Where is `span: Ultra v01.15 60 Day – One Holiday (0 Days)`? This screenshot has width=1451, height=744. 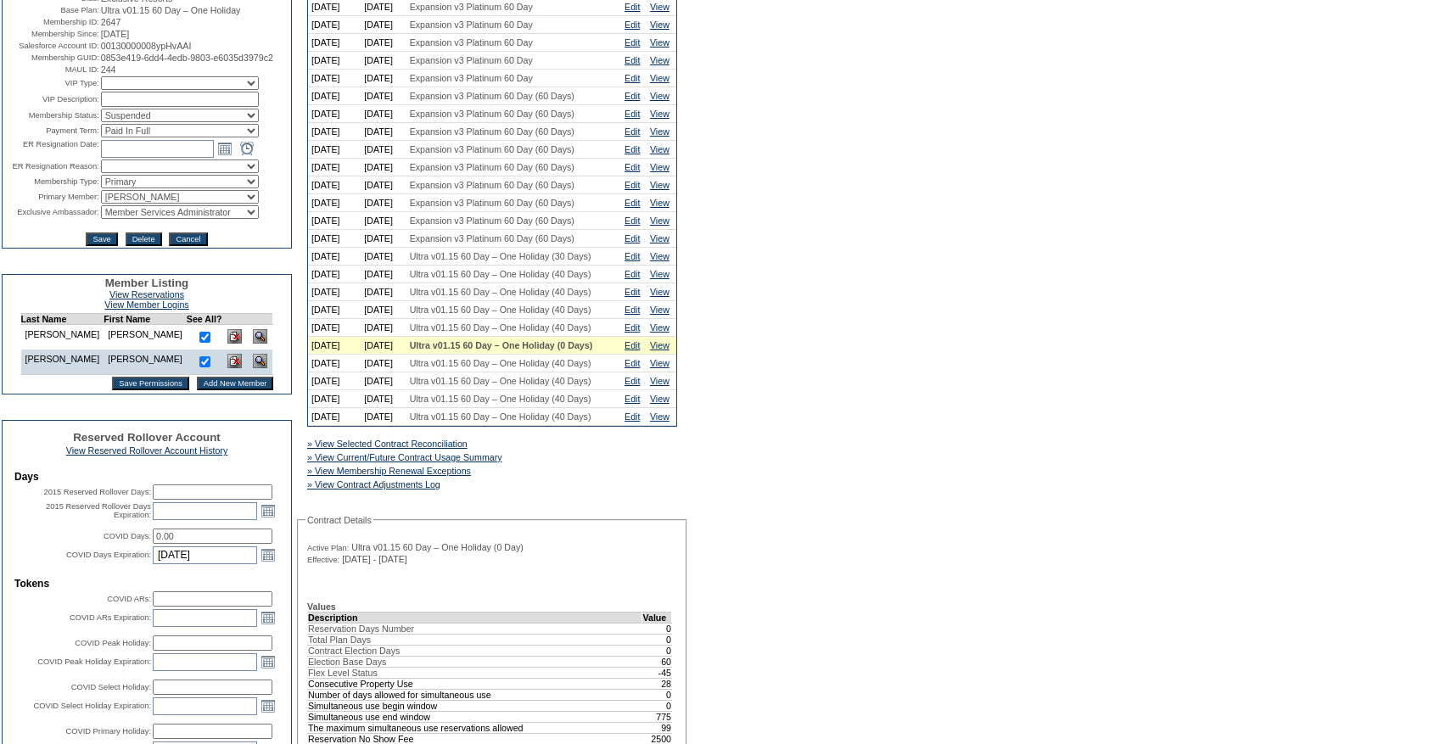
span: Ultra v01.15 60 Day – One Holiday (0 Days) is located at coordinates (501, 345).